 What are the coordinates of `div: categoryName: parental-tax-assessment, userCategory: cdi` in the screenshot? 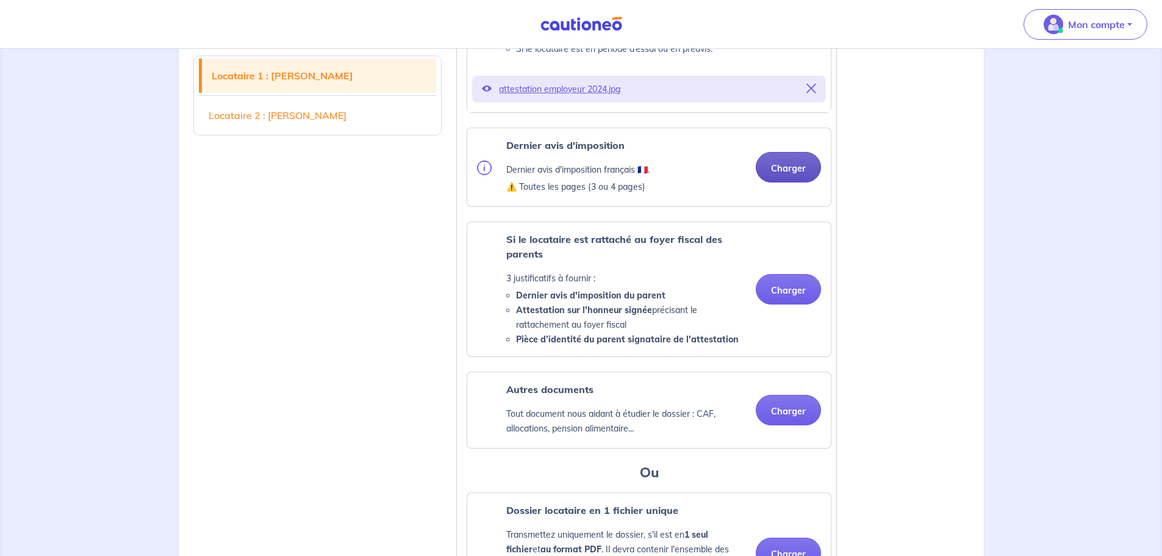 It's located at (649, 289).